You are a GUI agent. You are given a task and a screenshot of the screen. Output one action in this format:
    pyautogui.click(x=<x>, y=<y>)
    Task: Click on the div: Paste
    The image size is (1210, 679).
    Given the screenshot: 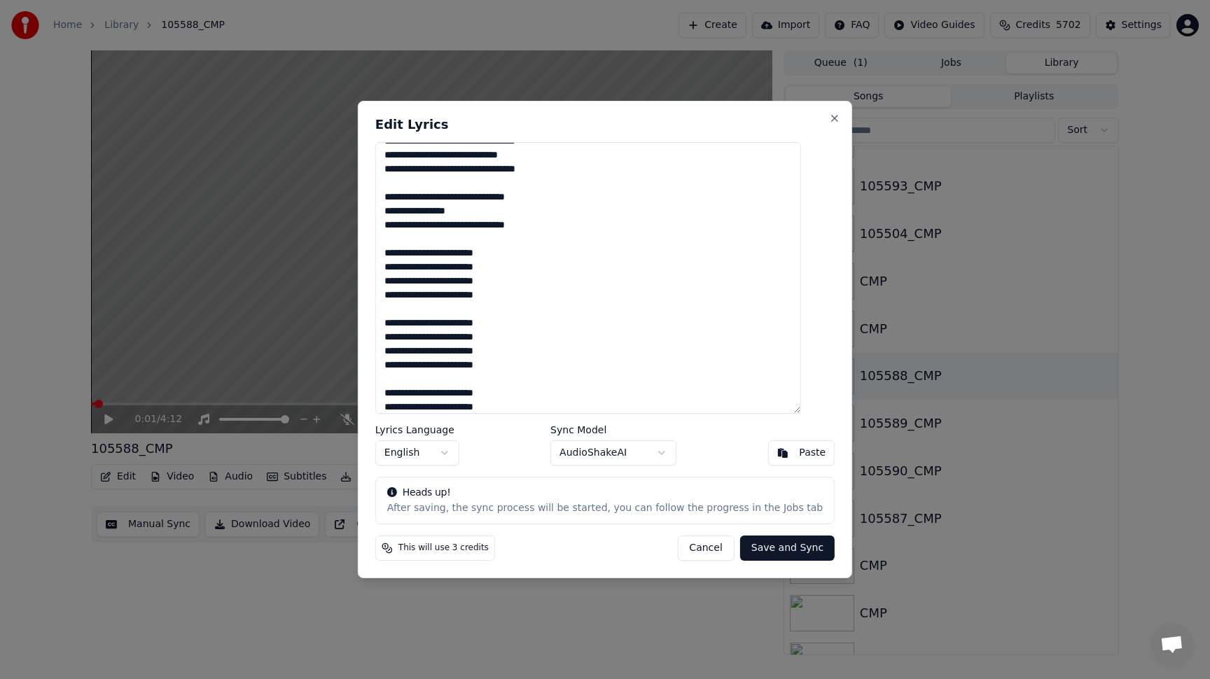 What is the action you would take?
    pyautogui.click(x=812, y=453)
    